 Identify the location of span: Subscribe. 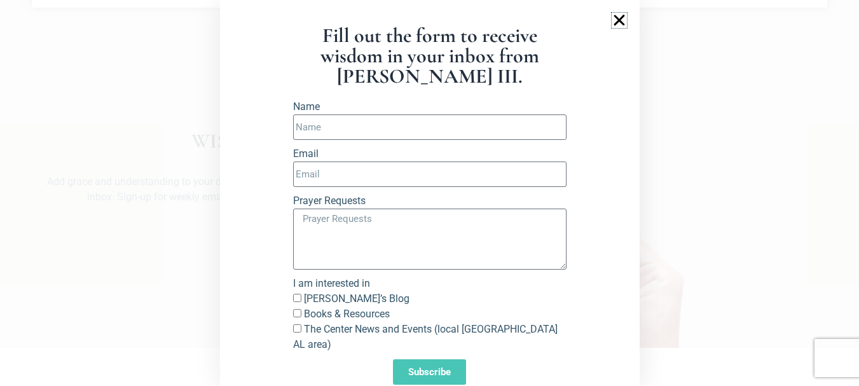
(429, 372).